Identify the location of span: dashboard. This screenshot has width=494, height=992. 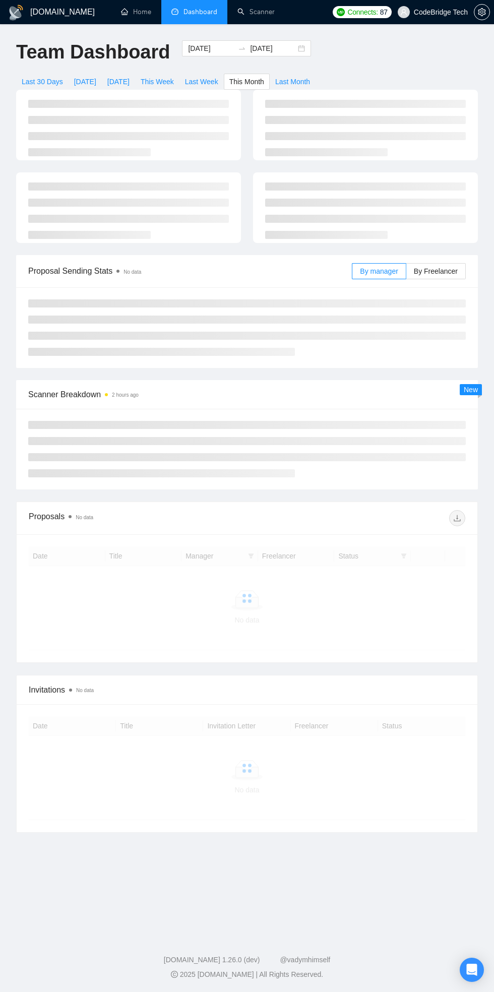
(175, 12).